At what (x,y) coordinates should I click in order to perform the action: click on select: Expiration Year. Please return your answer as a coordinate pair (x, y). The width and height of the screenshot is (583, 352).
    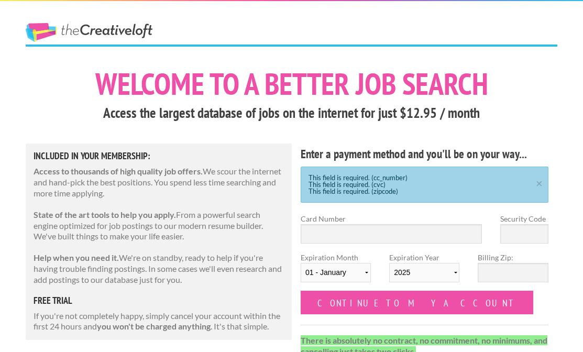
    Looking at the image, I should click on (425, 273).